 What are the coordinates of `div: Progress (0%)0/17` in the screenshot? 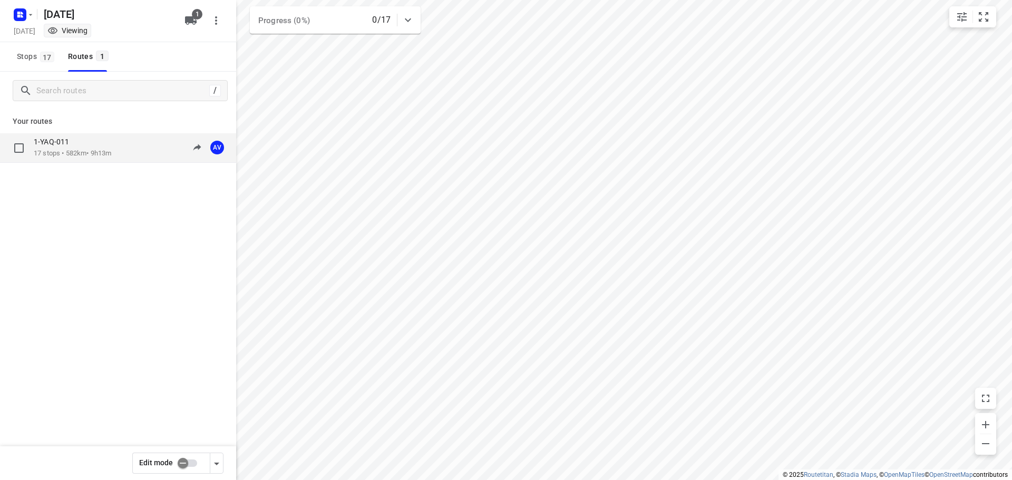 It's located at (335, 20).